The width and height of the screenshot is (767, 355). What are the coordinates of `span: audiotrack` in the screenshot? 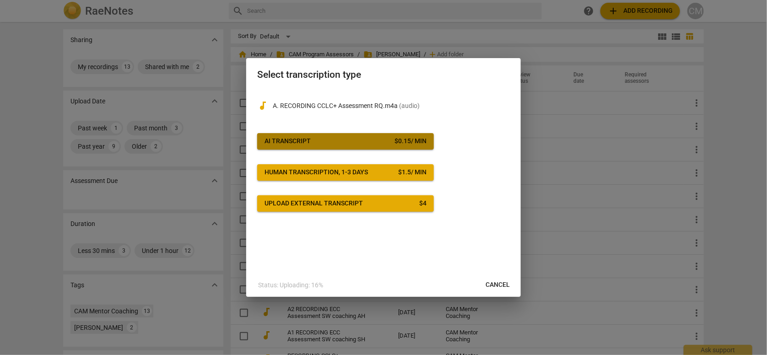 It's located at (263, 106).